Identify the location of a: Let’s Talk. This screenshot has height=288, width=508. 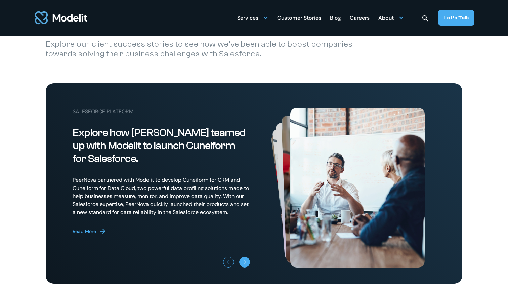
(456, 18).